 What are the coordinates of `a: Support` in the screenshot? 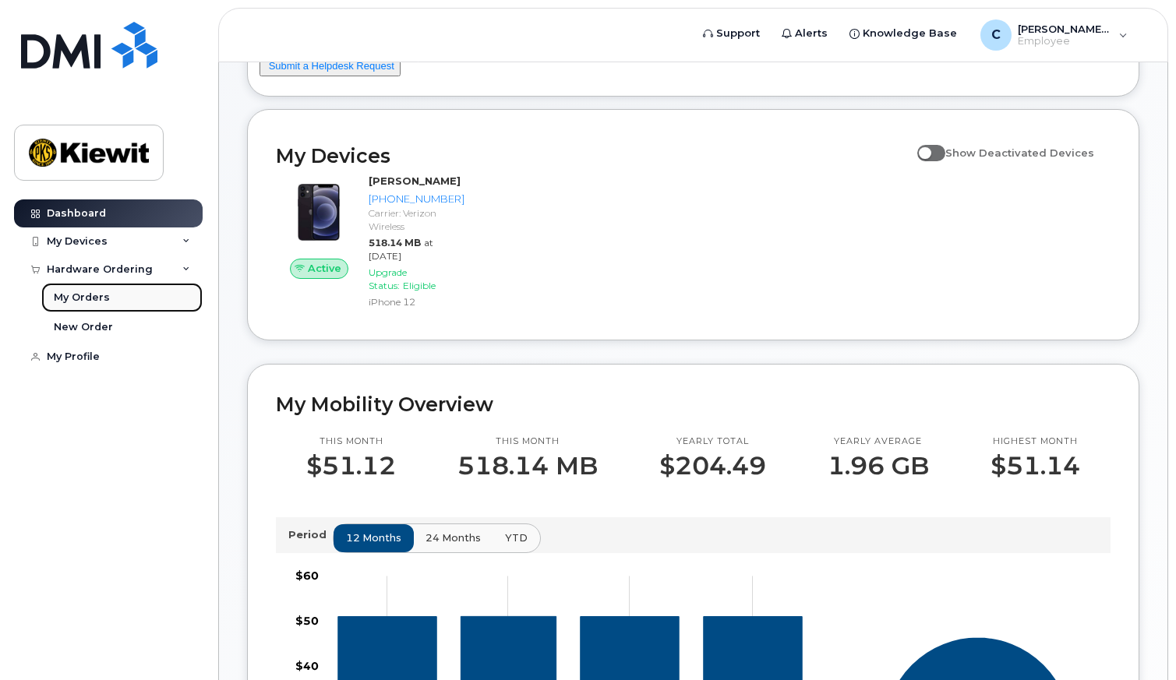 It's located at (731, 34).